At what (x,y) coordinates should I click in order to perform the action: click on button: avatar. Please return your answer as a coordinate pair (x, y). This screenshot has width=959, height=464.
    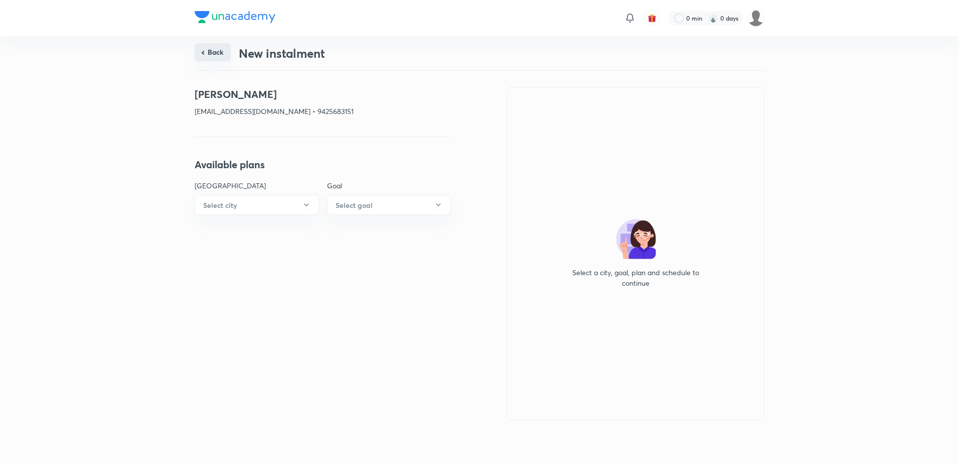
    Looking at the image, I should click on (652, 18).